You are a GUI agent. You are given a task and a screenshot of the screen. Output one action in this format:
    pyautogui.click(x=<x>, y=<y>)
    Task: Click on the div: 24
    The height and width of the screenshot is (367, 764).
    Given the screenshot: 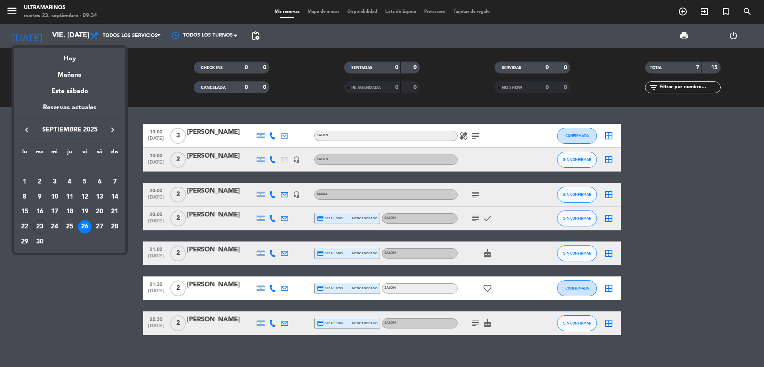 What is the action you would take?
    pyautogui.click(x=54, y=227)
    